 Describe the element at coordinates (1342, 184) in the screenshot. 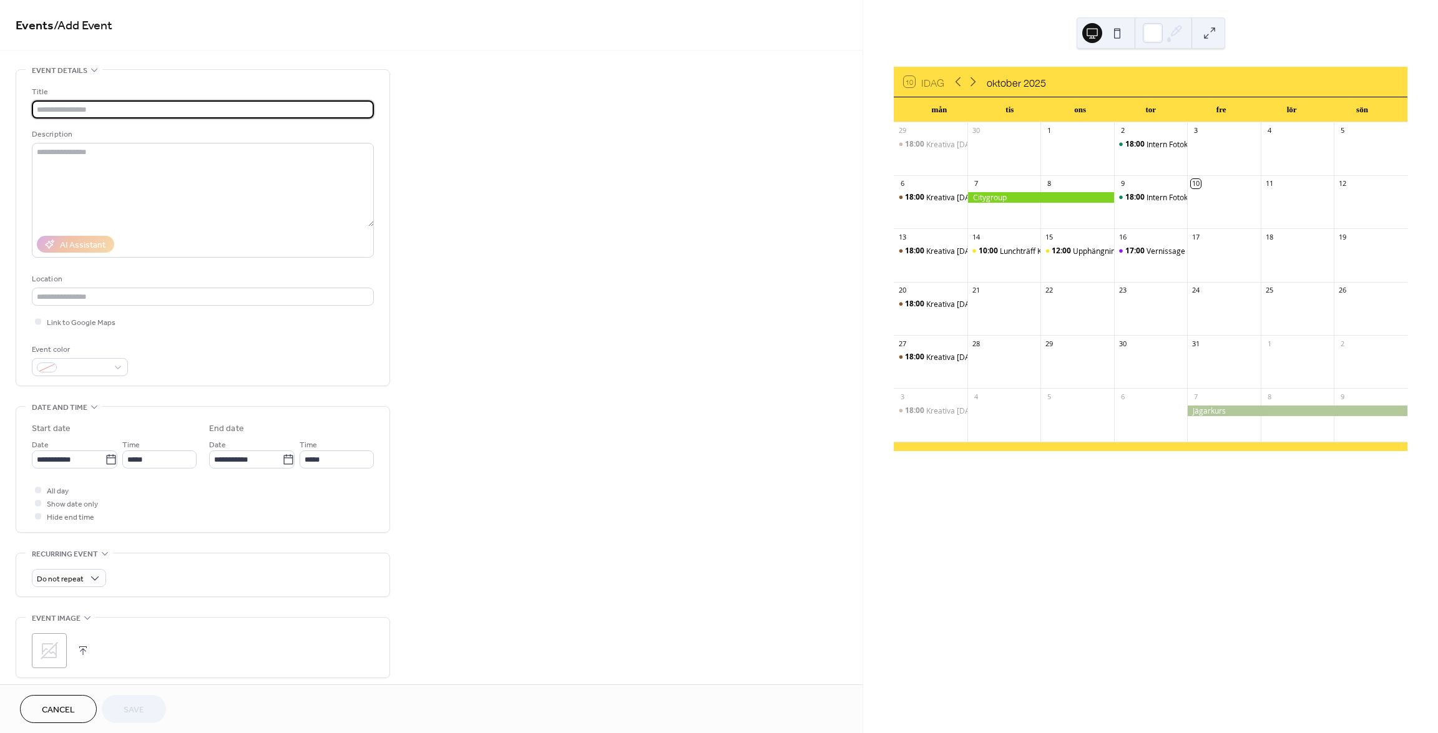

I see `div: 12` at that location.